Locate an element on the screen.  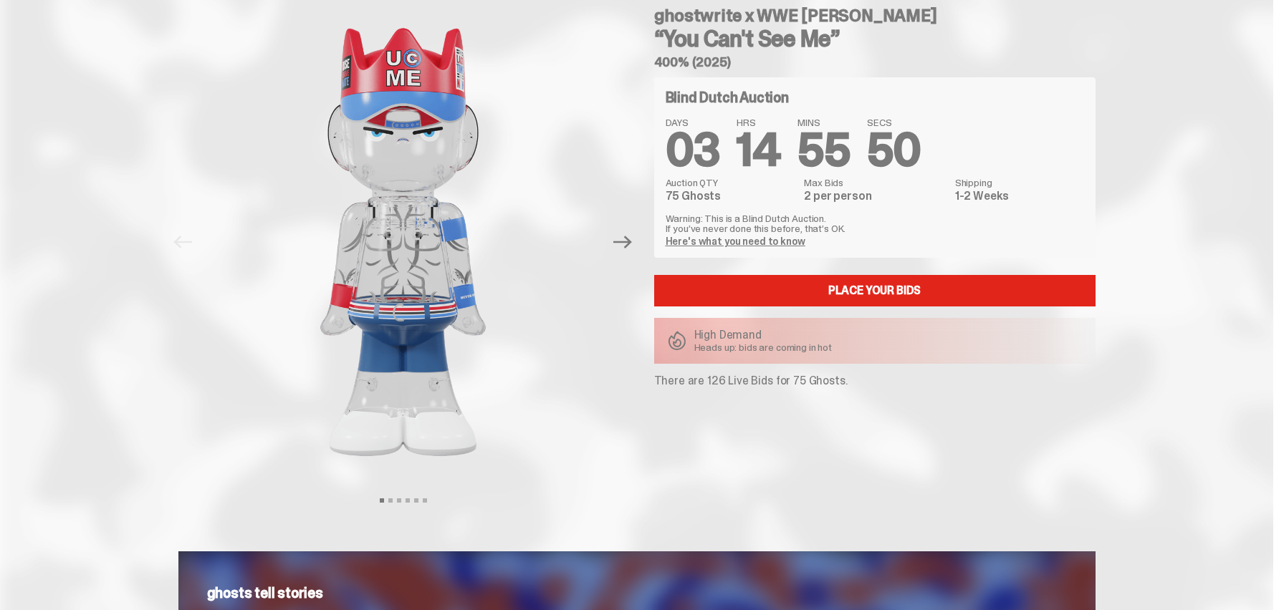
button: Next is located at coordinates (623, 242).